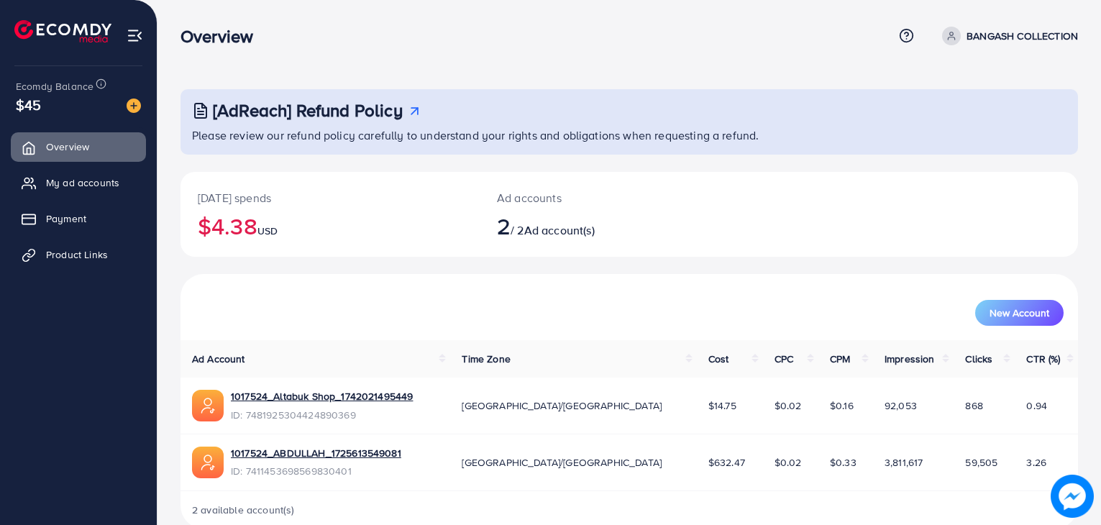 This screenshot has width=1101, height=525. I want to click on span: $14.75, so click(722, 406).